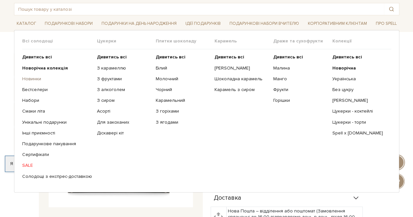 The width and height of the screenshot is (413, 217). I want to click on span: Колекції, so click(362, 41).